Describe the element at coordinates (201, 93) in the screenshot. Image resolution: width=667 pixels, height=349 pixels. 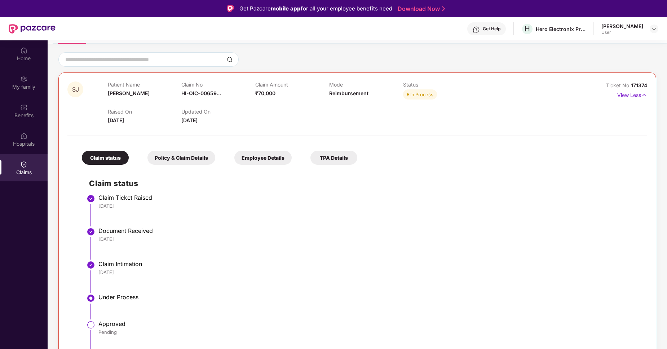
I see `span: HI-OIC-00659...` at that location.